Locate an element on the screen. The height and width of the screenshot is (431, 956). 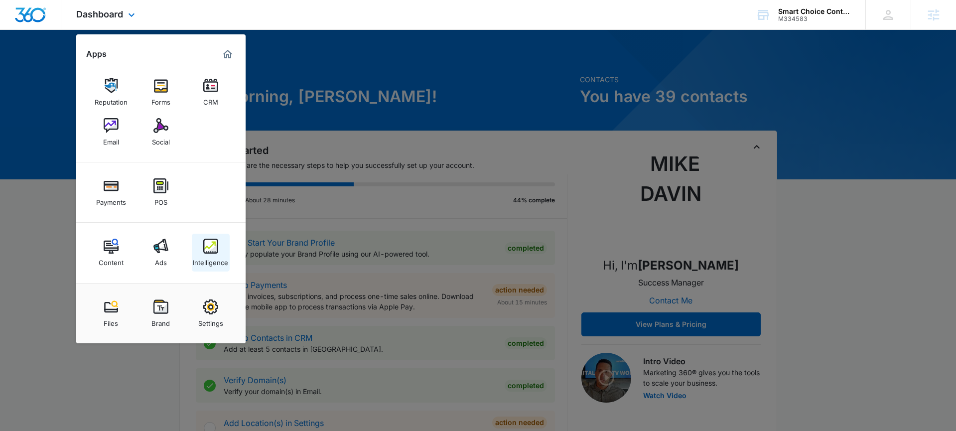
h2: Apps is located at coordinates (96, 54).